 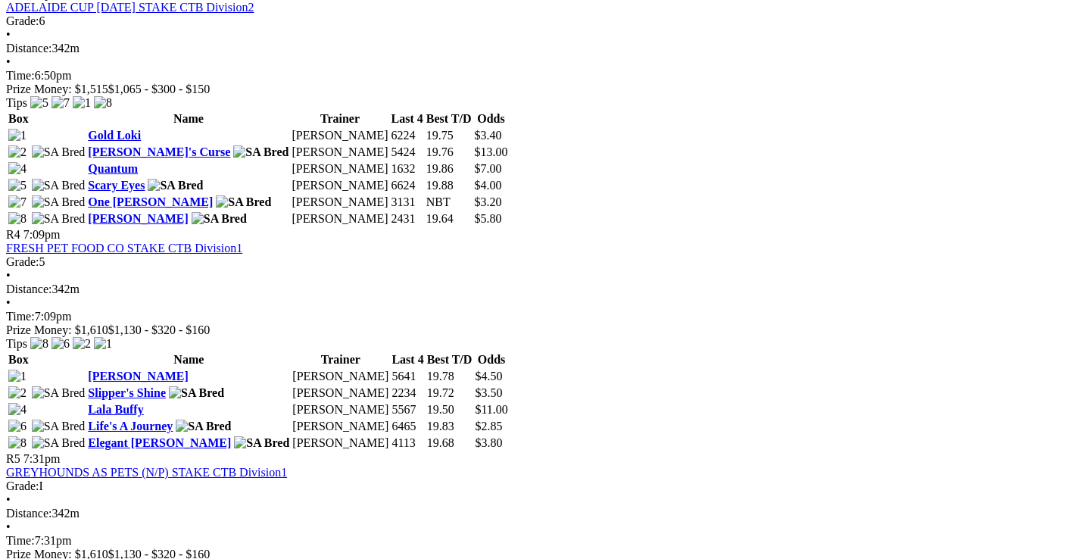 I want to click on div: 6:50pm, so click(x=538, y=76).